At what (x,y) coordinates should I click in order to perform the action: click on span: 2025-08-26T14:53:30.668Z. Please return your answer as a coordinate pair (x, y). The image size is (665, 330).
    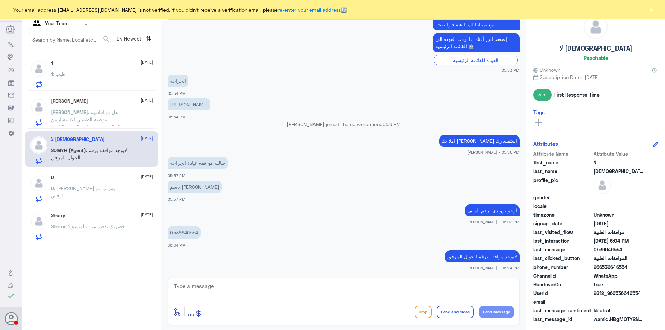
    Looking at the image, I should click on (618, 223).